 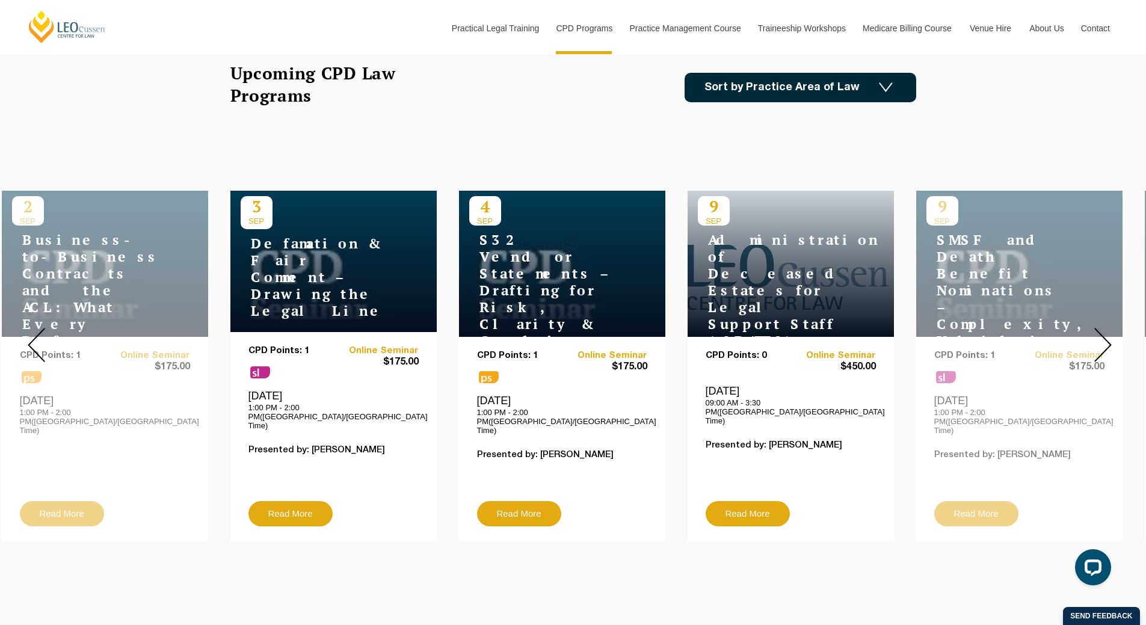 What do you see at coordinates (256, 206) in the screenshot?
I see `p: 3` at bounding box center [256, 206].